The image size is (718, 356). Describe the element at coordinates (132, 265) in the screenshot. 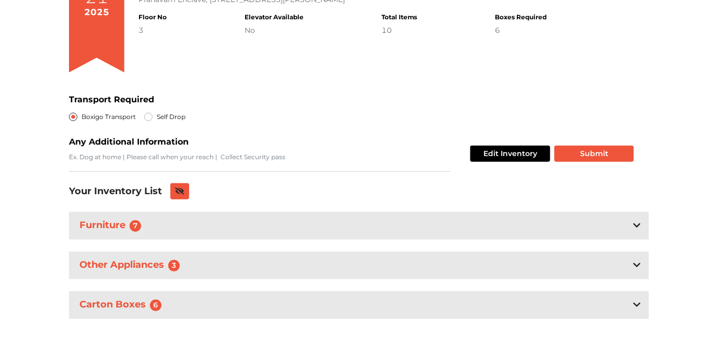

I see `h3: Other Appliances` at that location.